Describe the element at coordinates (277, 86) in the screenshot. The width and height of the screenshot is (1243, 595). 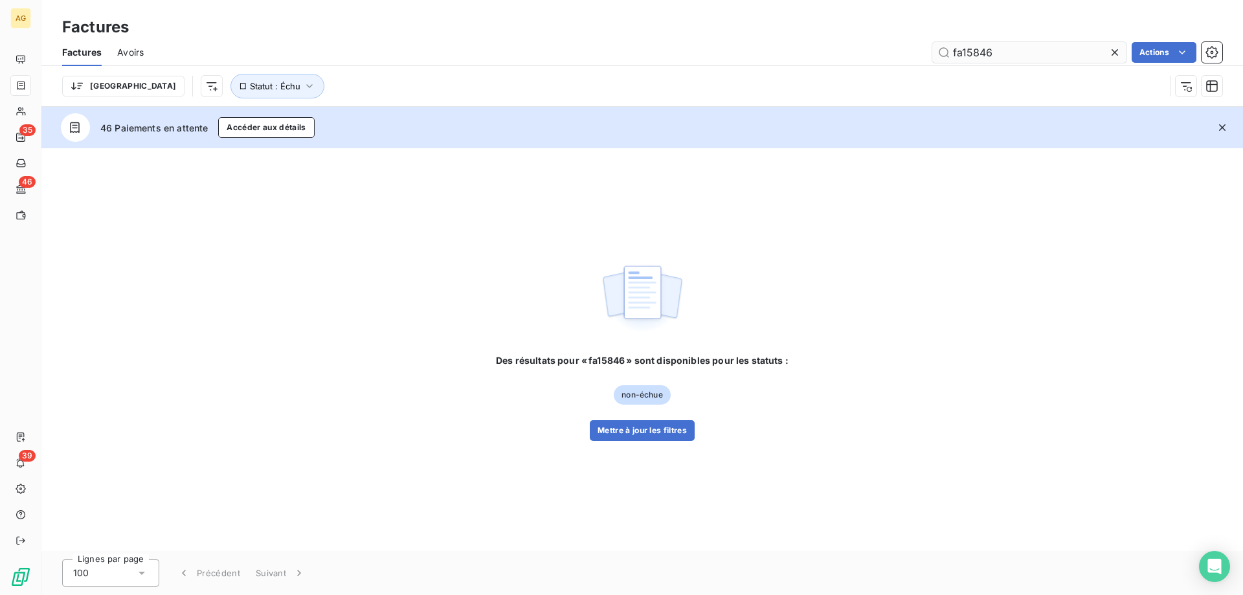
I see `button: Statut : Échu` at that location.